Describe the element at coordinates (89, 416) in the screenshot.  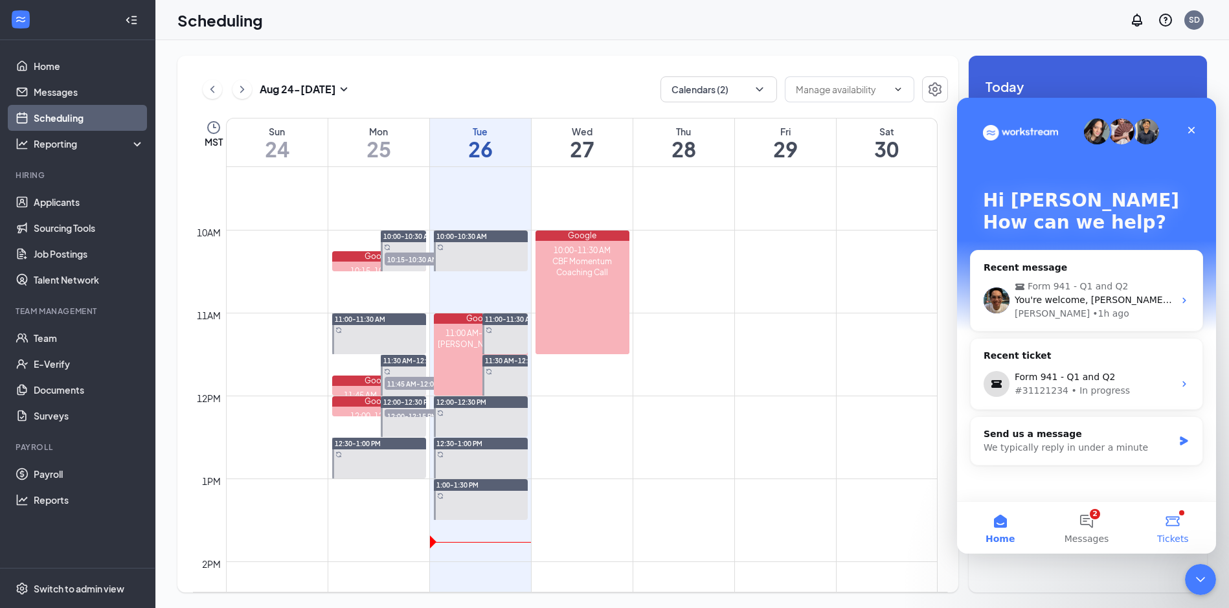
I see `a: Surveys` at that location.